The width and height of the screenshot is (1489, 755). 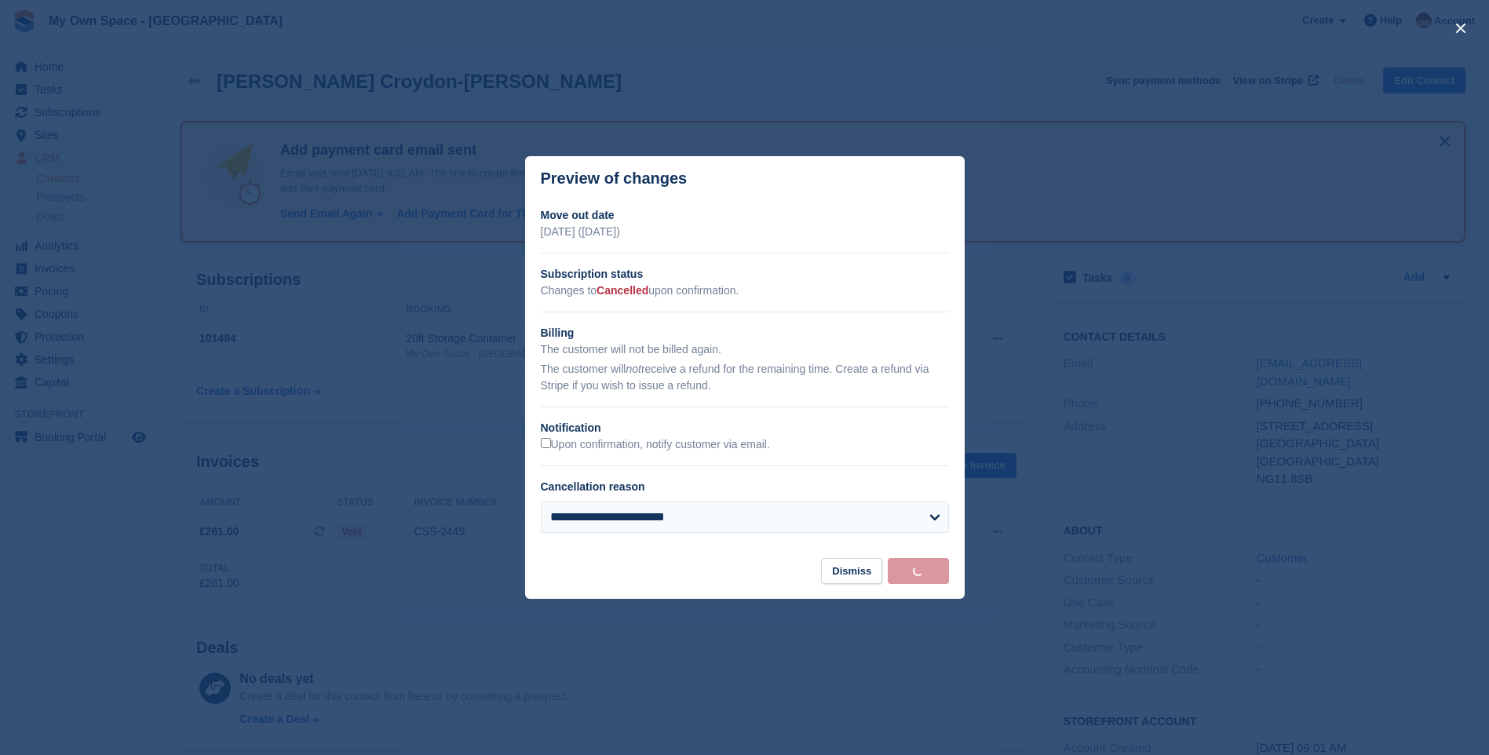 What do you see at coordinates (852, 571) in the screenshot?
I see `button: Dismiss` at bounding box center [852, 571].